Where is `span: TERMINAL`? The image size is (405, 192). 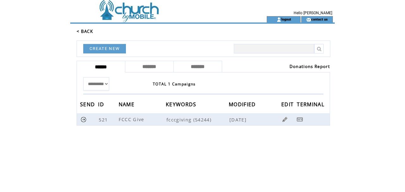 span: TERMINAL is located at coordinates (311, 105).